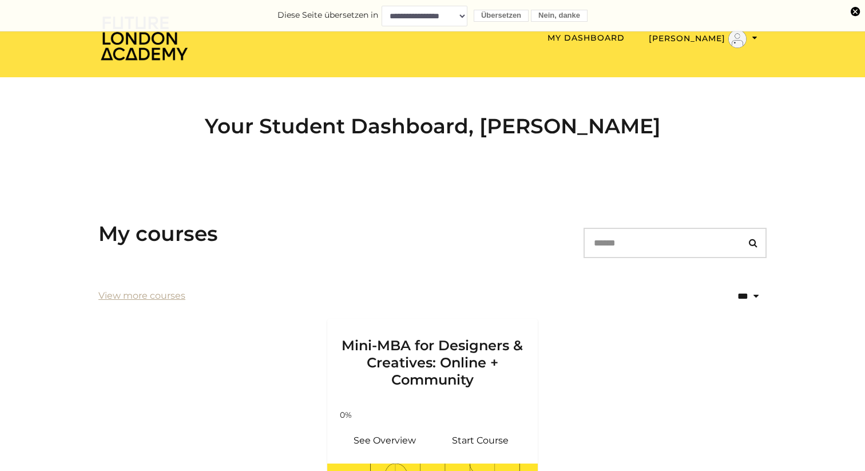 The height and width of the screenshot is (471, 865). What do you see at coordinates (501, 15) in the screenshot?
I see `button: Übersetzen` at bounding box center [501, 15].